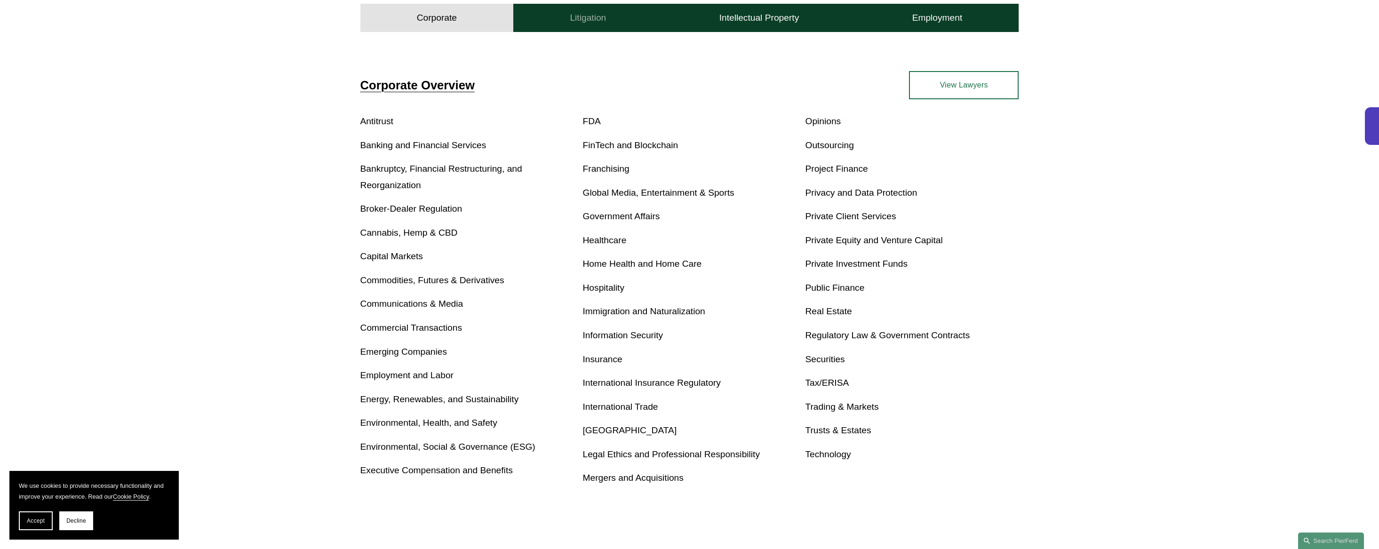 Image resolution: width=1379 pixels, height=549 pixels. Describe the element at coordinates (94, 505) in the screenshot. I see `section: Cookie banner` at that location.